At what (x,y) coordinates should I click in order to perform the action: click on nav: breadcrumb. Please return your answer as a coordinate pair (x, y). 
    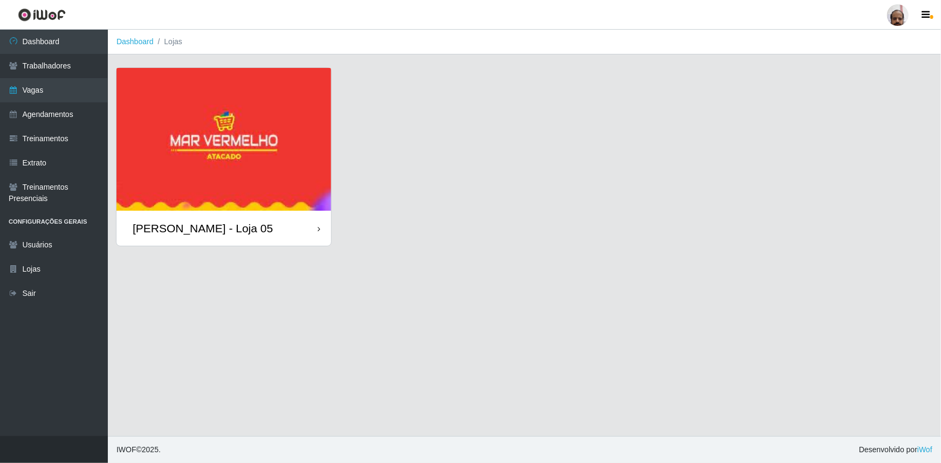
    Looking at the image, I should click on (524, 42).